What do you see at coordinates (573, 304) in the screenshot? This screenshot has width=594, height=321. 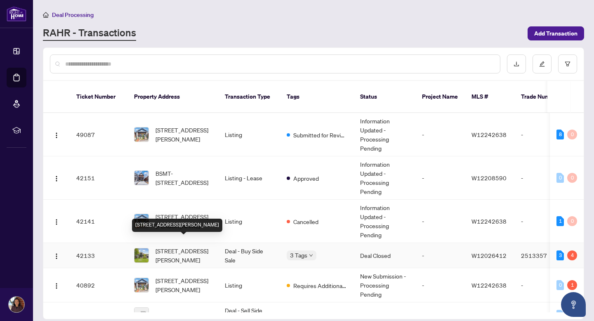 I see `button: Open asap` at bounding box center [573, 304].